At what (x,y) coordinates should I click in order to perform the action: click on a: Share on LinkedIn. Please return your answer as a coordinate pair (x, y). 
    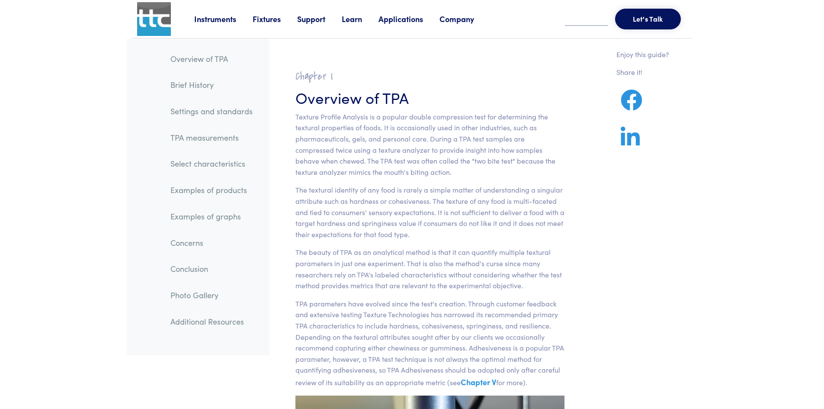
    Looking at the image, I should click on (630, 142).